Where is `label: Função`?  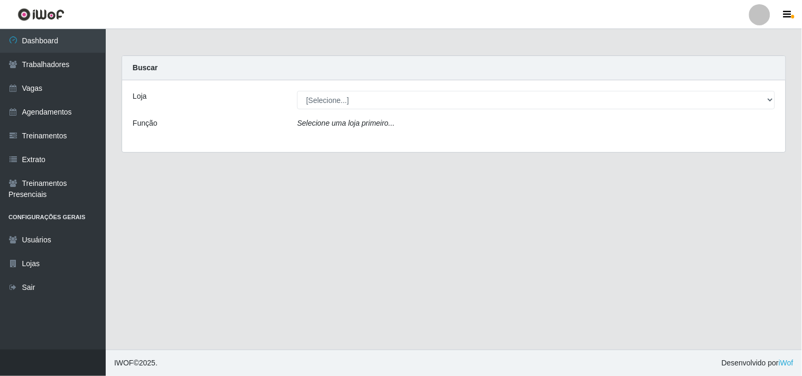 label: Função is located at coordinates (145, 123).